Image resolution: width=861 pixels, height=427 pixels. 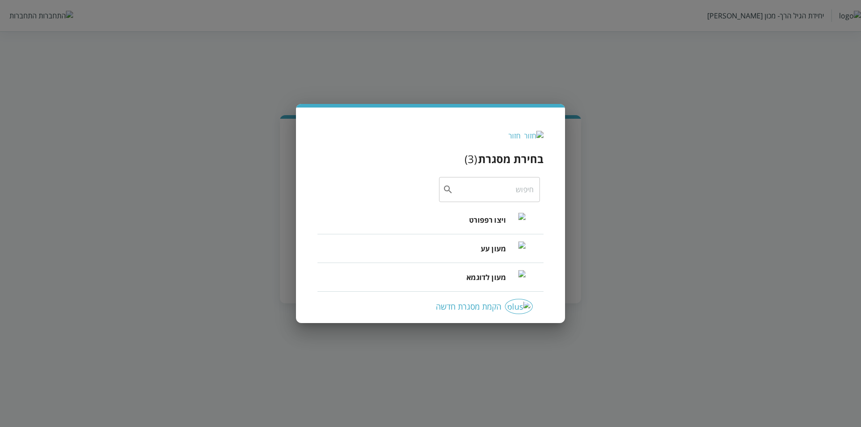 I want to click on img: ויצו רפפורט, so click(x=518, y=220).